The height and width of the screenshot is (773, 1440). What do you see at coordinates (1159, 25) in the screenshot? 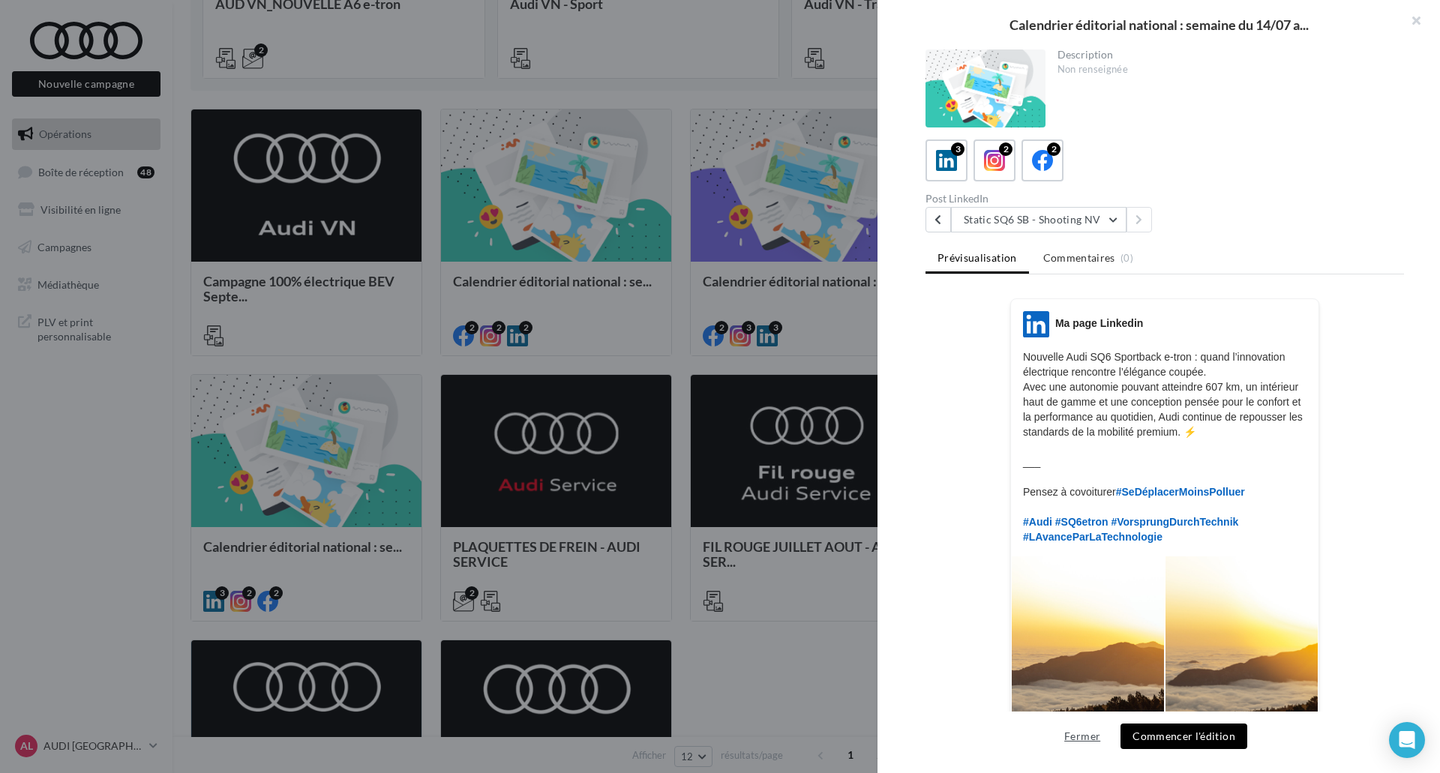
I see `span: Calendrier éditorial national : semaine du 14/07 a...` at bounding box center [1159, 25].